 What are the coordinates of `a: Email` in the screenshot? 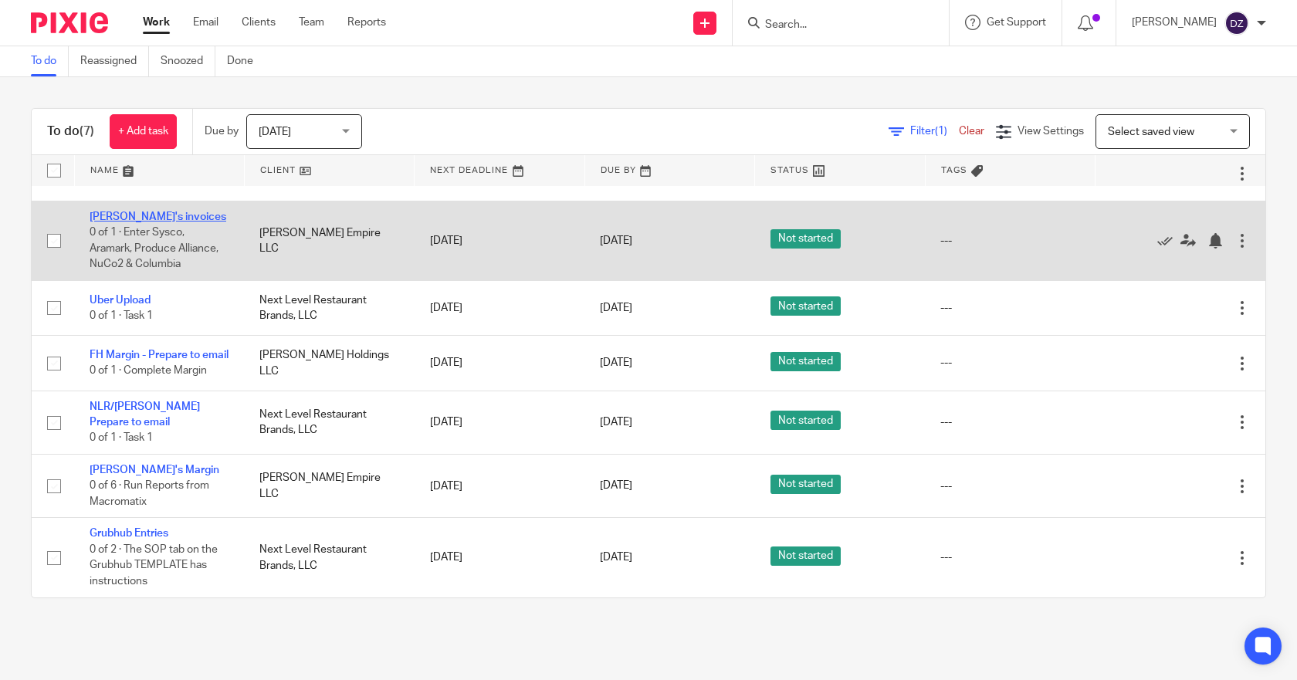 It's located at (205, 22).